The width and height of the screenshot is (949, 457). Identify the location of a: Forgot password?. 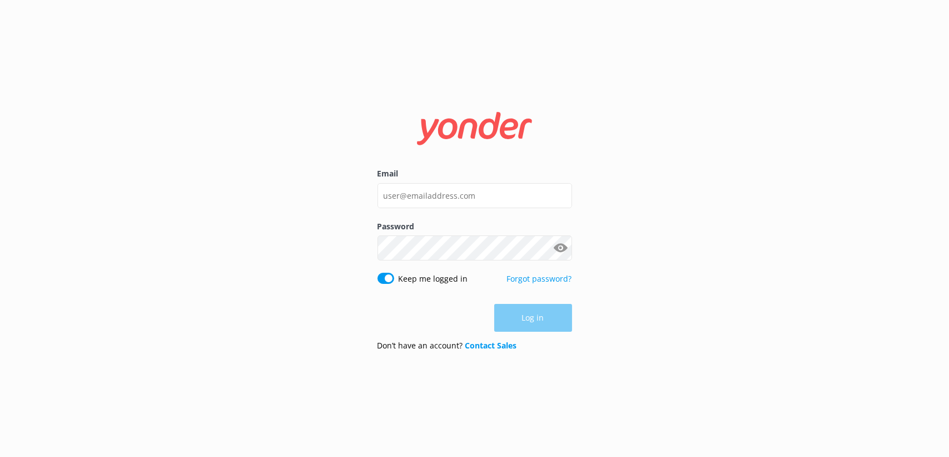
(539, 278).